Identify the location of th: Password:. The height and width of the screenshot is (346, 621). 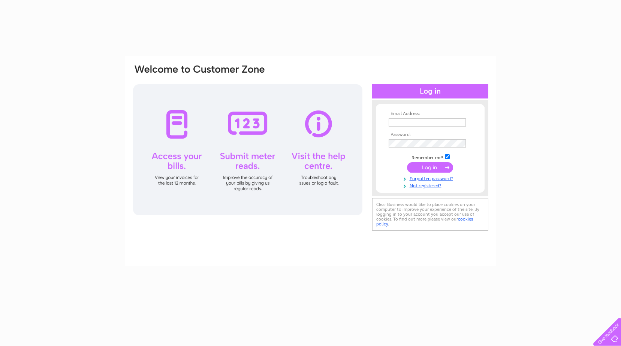
(430, 135).